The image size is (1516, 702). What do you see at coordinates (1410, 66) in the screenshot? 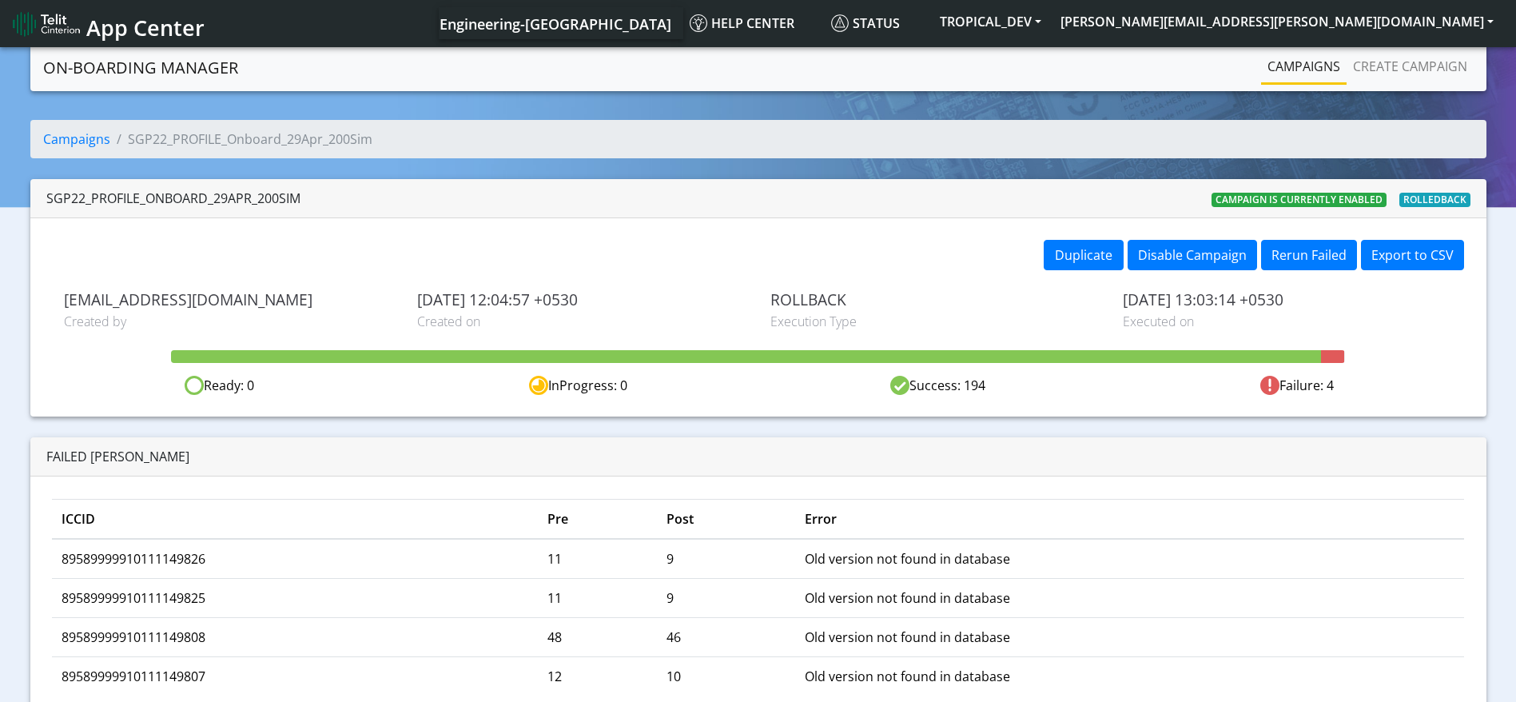
I see `a: Create campaign` at bounding box center [1410, 66].